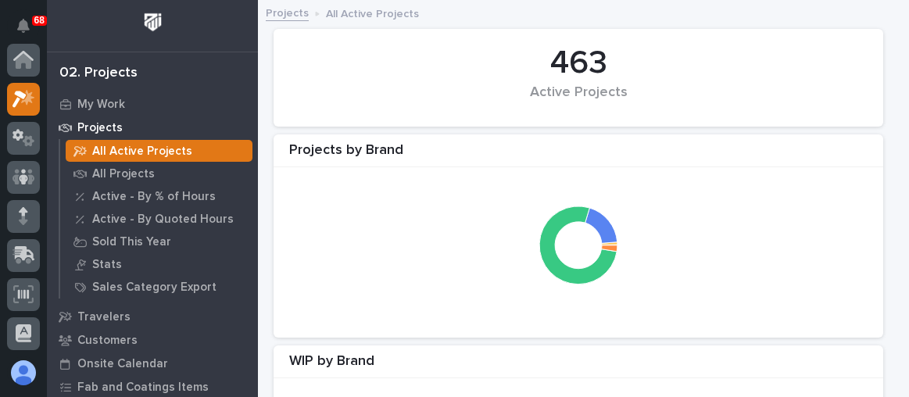  What do you see at coordinates (23, 26) in the screenshot?
I see `button: Notifications` at bounding box center [23, 26].